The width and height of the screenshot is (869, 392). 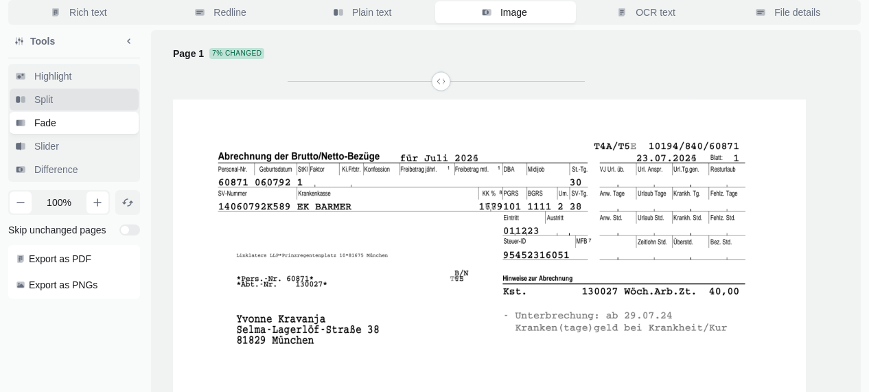 I want to click on span: Export as PDF, so click(x=60, y=259).